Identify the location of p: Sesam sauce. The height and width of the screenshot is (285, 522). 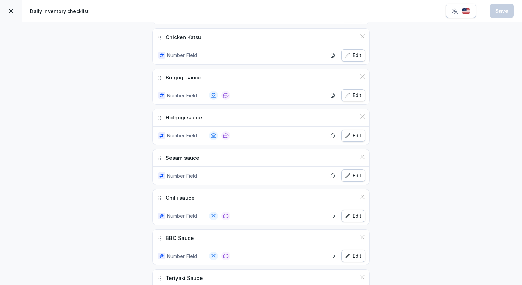
(183, 158).